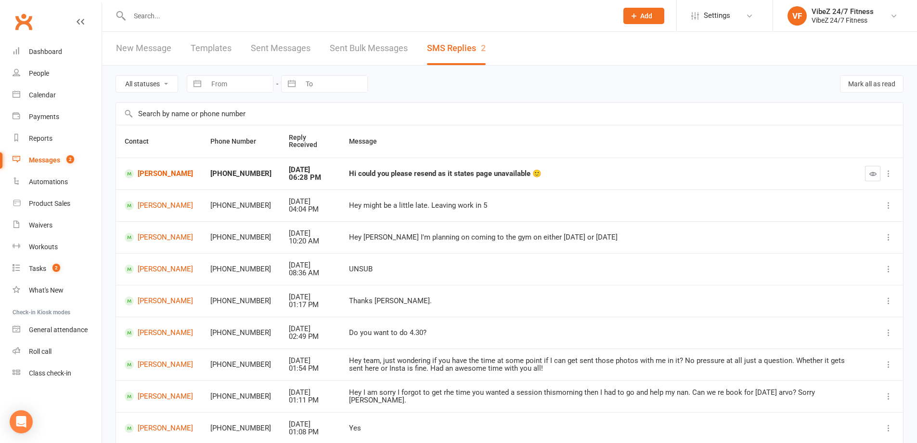 The height and width of the screenshot is (443, 917). What do you see at coordinates (599, 141) in the screenshot?
I see `th: Message` at bounding box center [599, 141].